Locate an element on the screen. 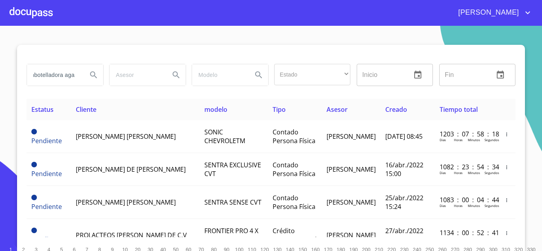 The height and width of the screenshot is (251, 542). span: FRONTIER PRO 4 X 4 X 4 TA is located at coordinates (231, 235).